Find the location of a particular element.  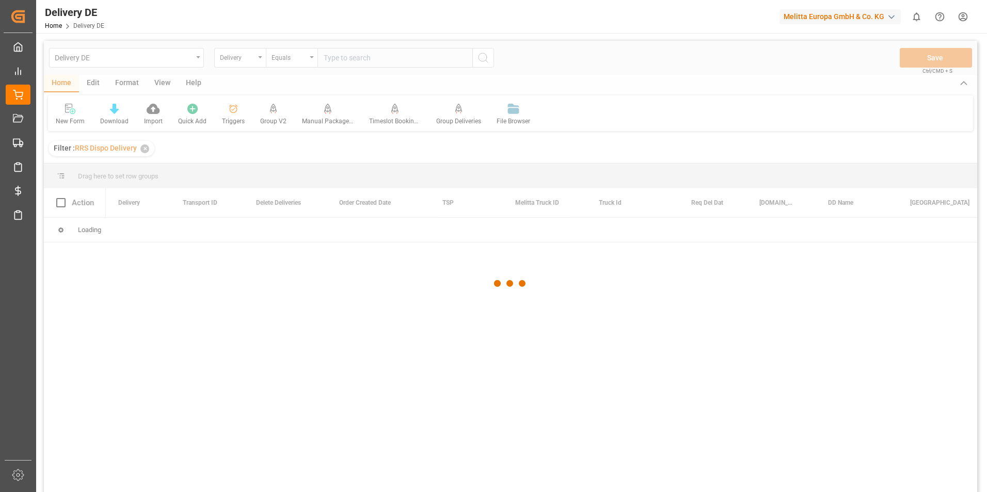

a: Home is located at coordinates (53, 26).